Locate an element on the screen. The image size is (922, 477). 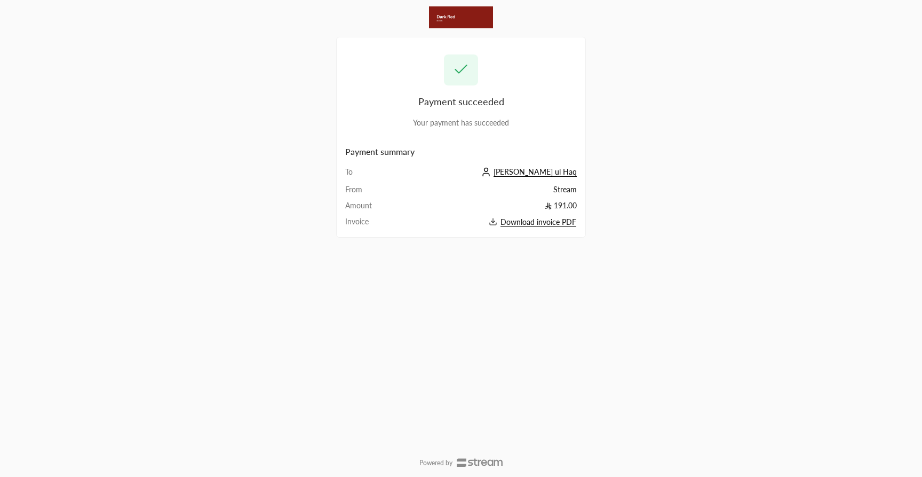
td: Amount is located at coordinates (370, 208).